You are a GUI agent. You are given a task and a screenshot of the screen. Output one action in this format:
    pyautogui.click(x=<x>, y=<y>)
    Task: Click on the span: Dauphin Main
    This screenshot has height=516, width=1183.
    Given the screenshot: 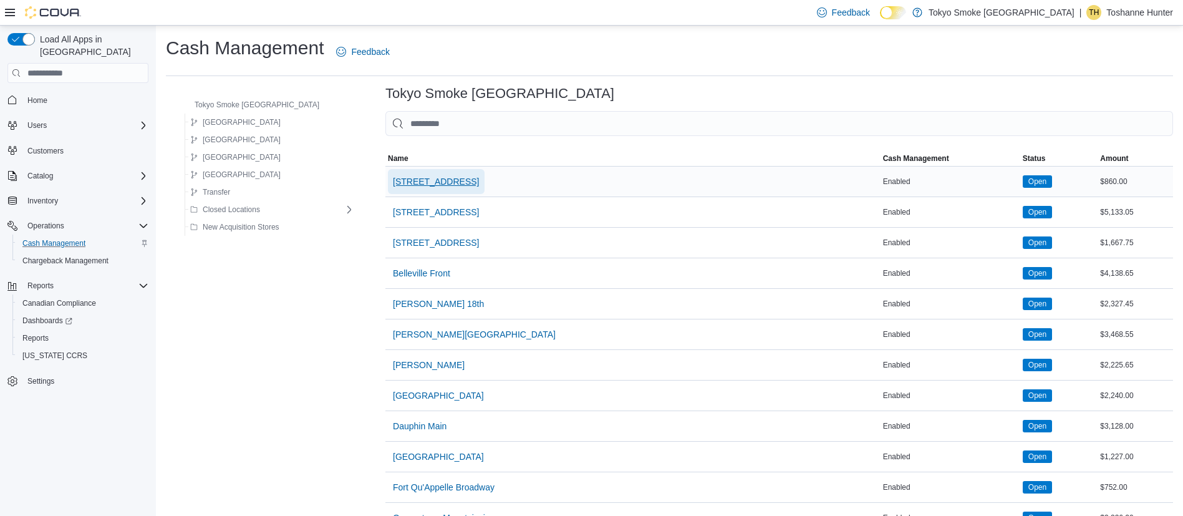 What is the action you would take?
    pyautogui.click(x=420, y=426)
    